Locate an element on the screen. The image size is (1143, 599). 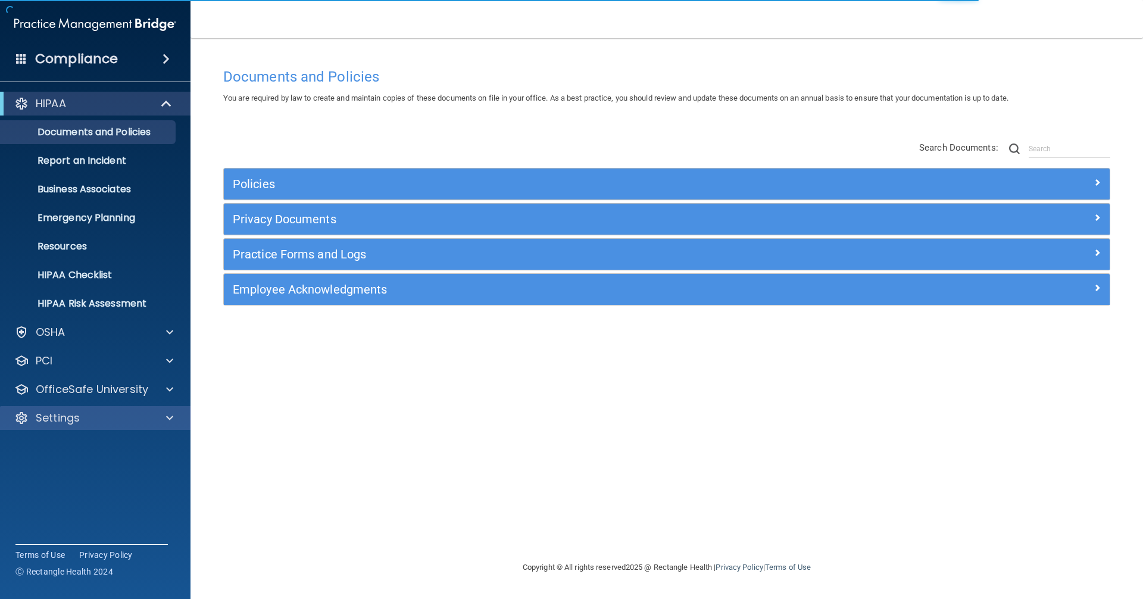
a: Practice Forms and Logs is located at coordinates (667, 254).